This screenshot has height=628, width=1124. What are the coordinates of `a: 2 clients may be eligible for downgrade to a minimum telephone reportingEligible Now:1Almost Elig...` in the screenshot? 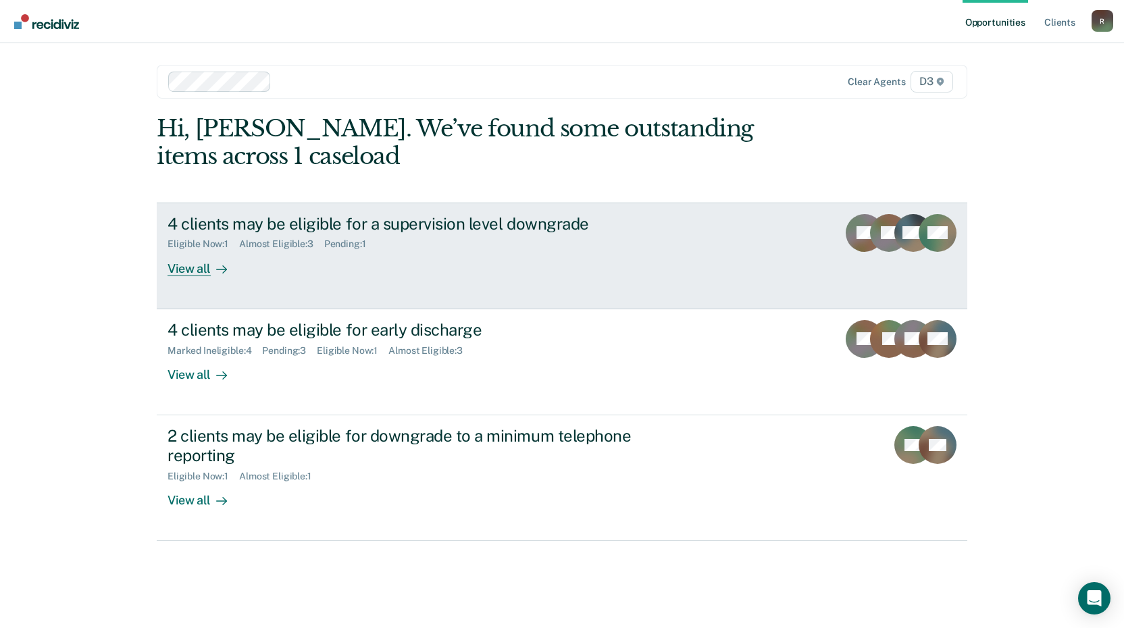 It's located at (562, 478).